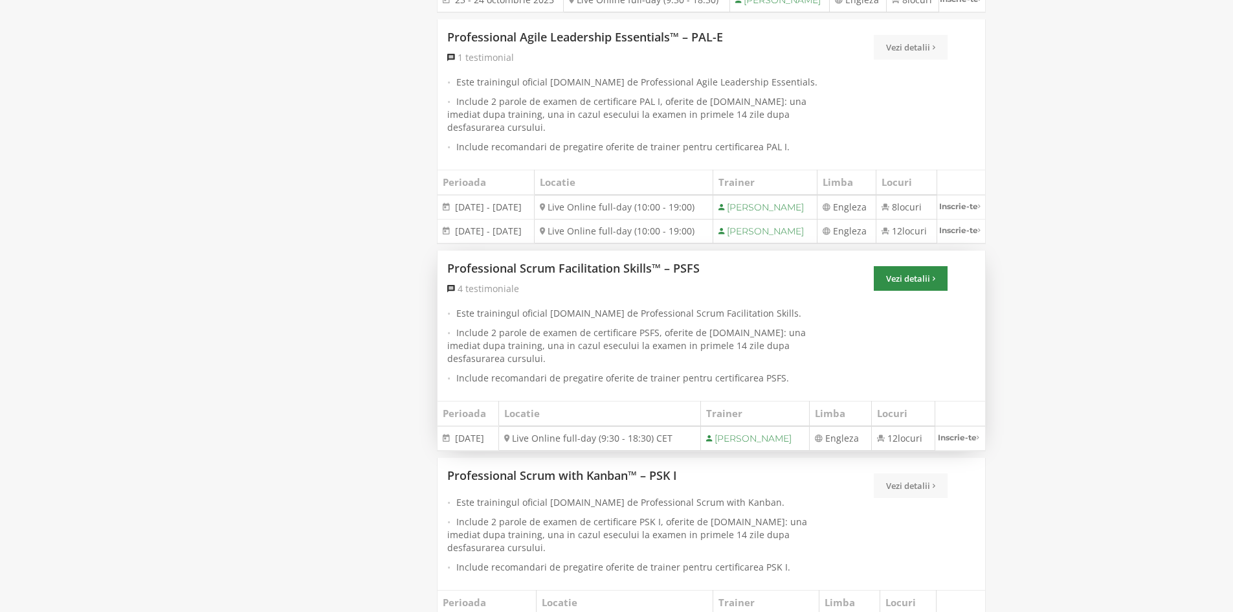 The image size is (1233, 612). What do you see at coordinates (483, 289) in the screenshot?
I see `a: 4 testimoniale` at bounding box center [483, 289].